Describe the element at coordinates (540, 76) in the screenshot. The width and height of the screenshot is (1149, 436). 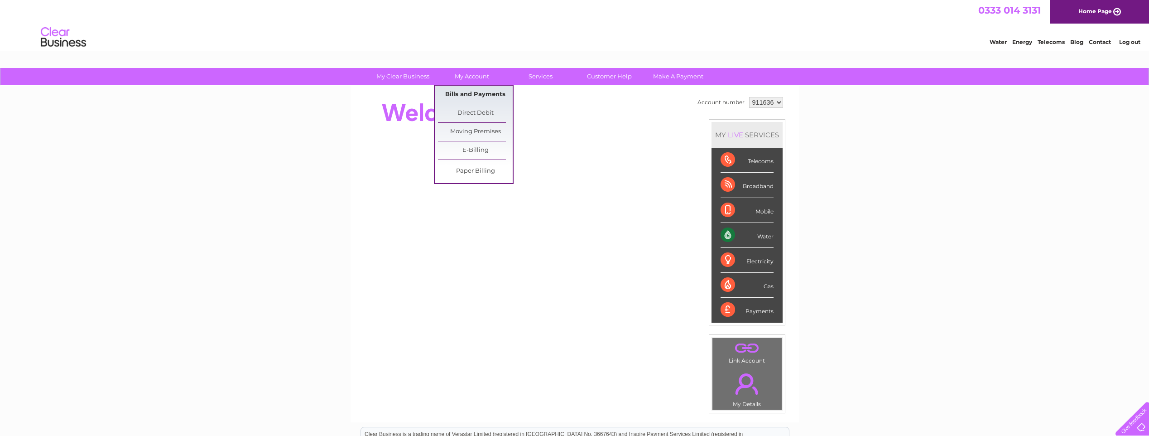
I see `a: Services` at that location.